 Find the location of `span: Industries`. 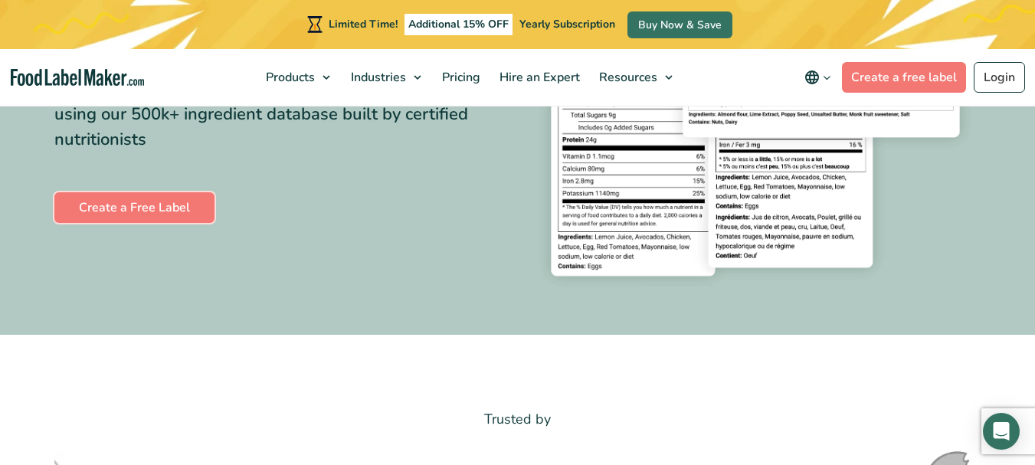

span: Industries is located at coordinates (377, 77).